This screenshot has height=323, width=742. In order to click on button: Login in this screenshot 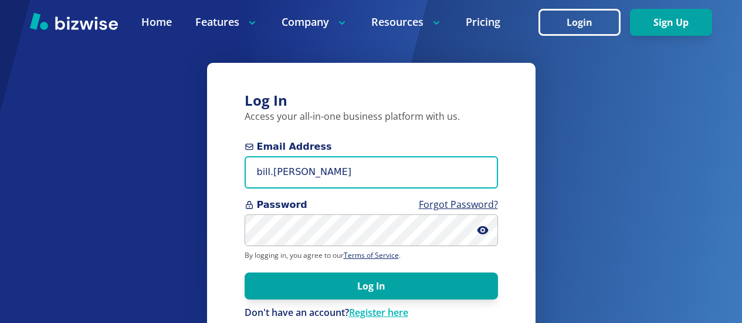, I will do `click(580, 22)`.